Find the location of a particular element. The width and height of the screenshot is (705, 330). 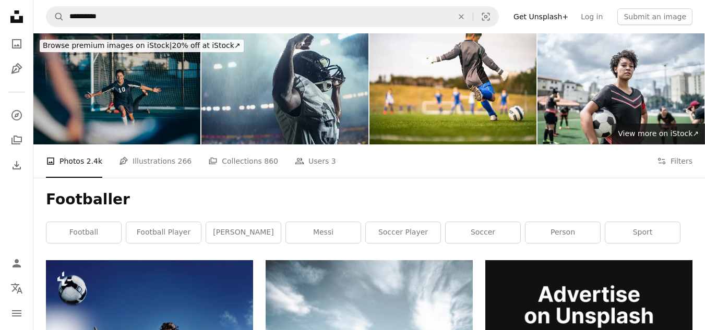

a: Home — Unsplash is located at coordinates (17, 18).